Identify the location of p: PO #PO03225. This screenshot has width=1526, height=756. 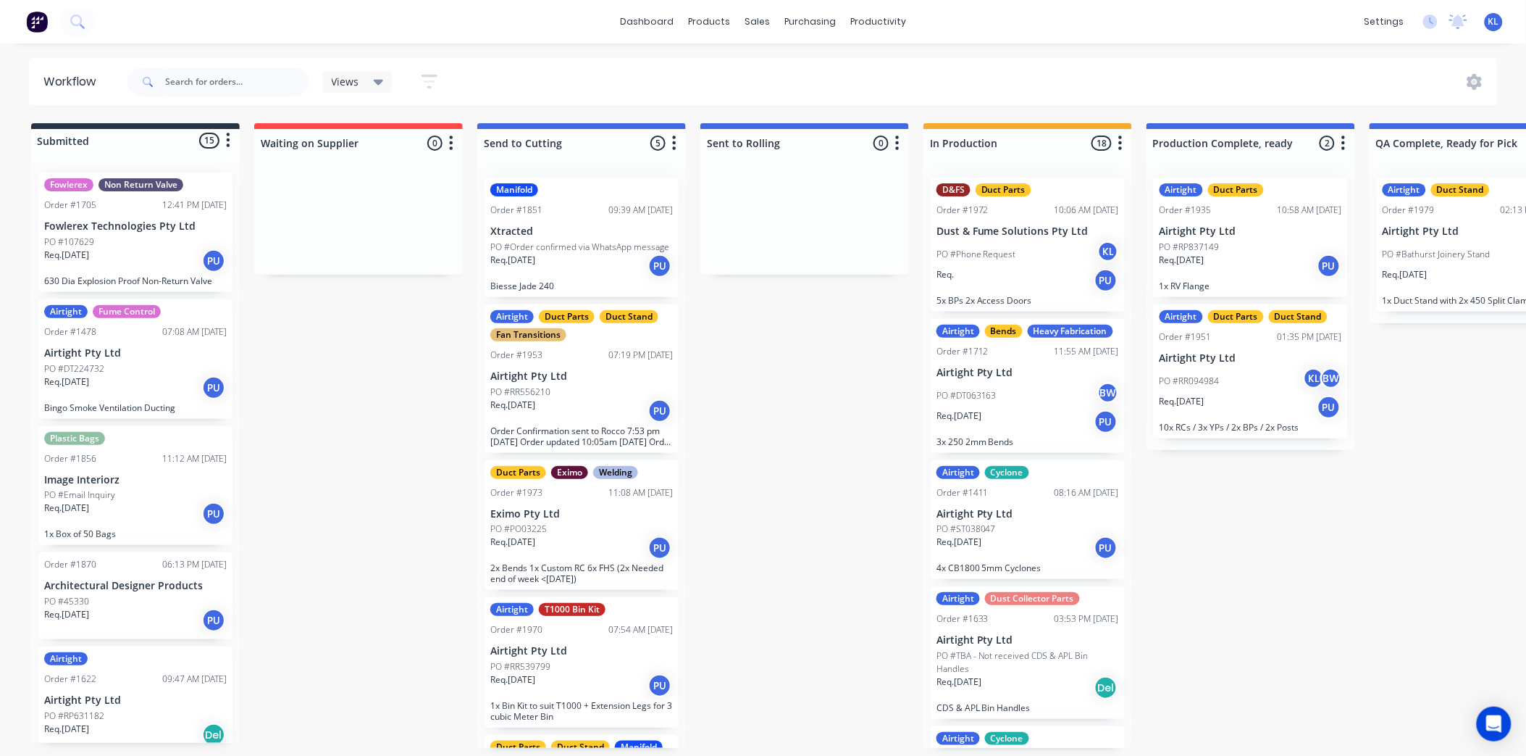
(519, 529).